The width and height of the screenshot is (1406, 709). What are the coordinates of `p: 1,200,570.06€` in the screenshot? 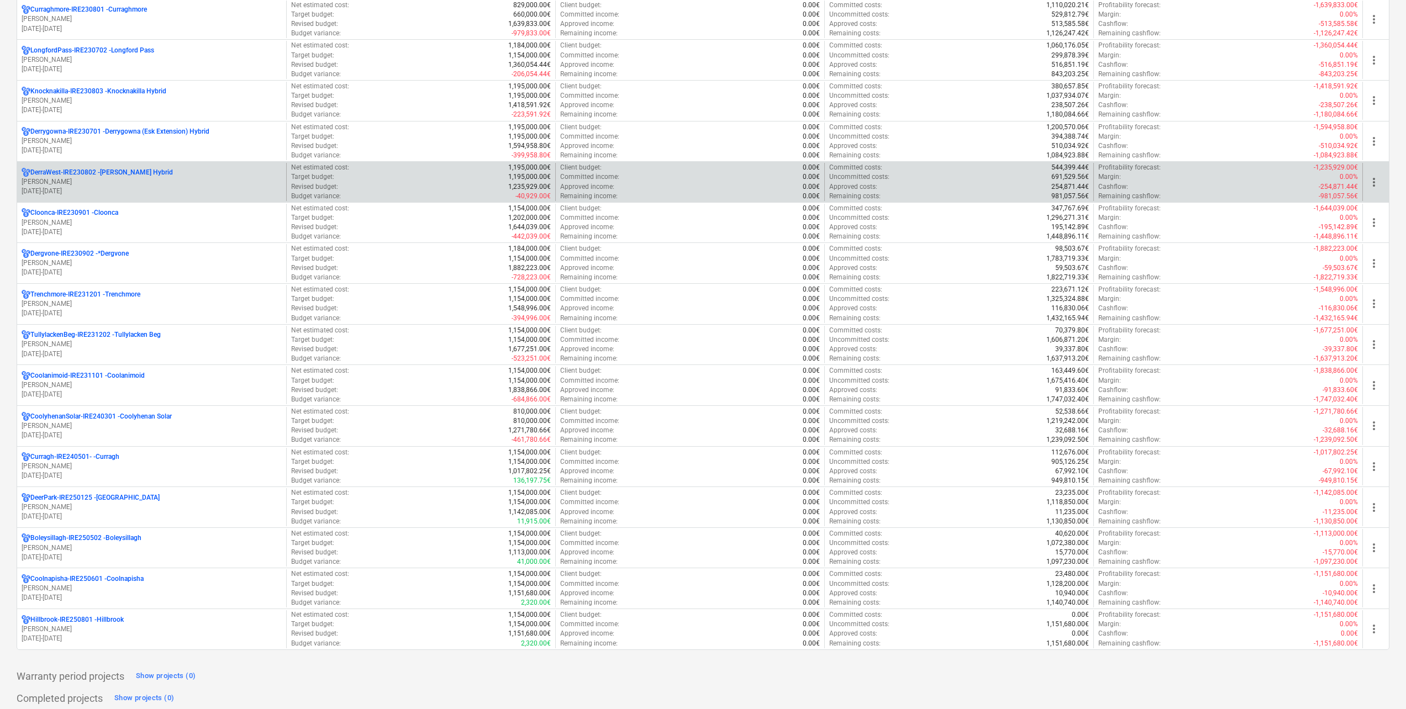 It's located at (1067, 127).